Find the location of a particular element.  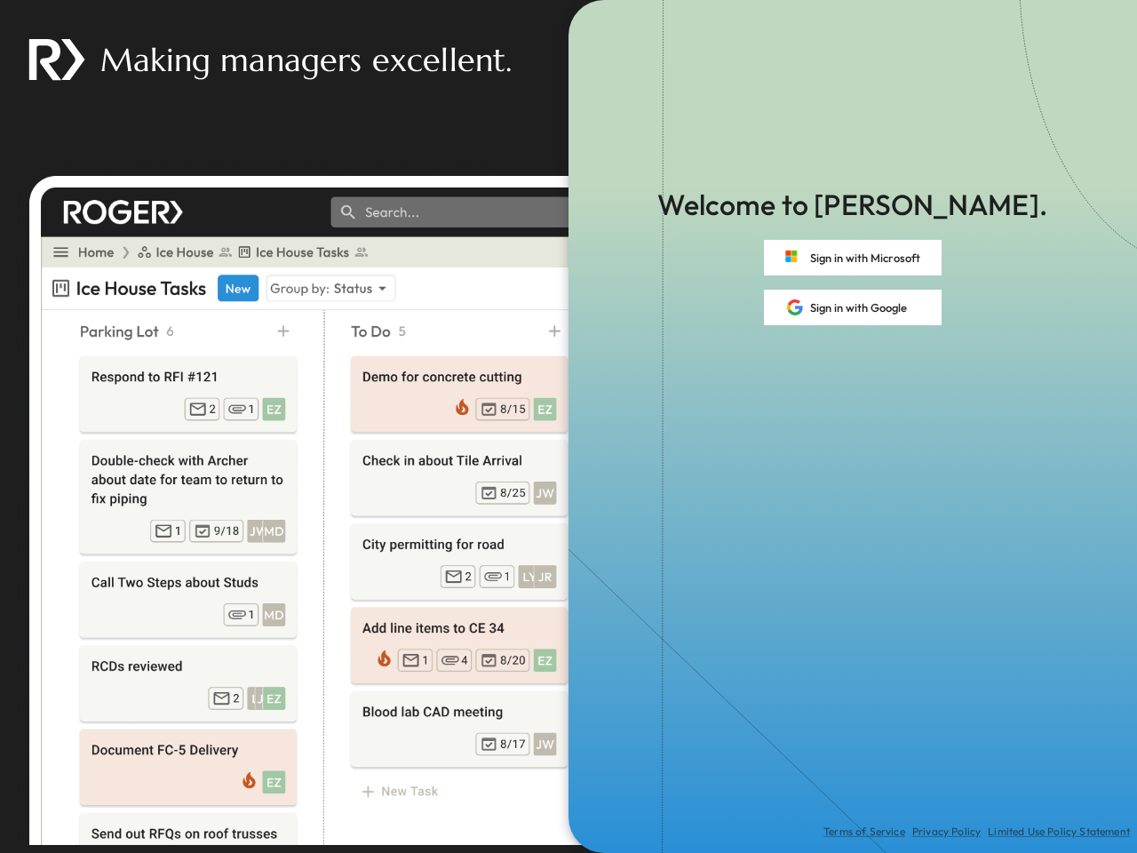

a: Limited Use Policy Statement is located at coordinates (1059, 832).